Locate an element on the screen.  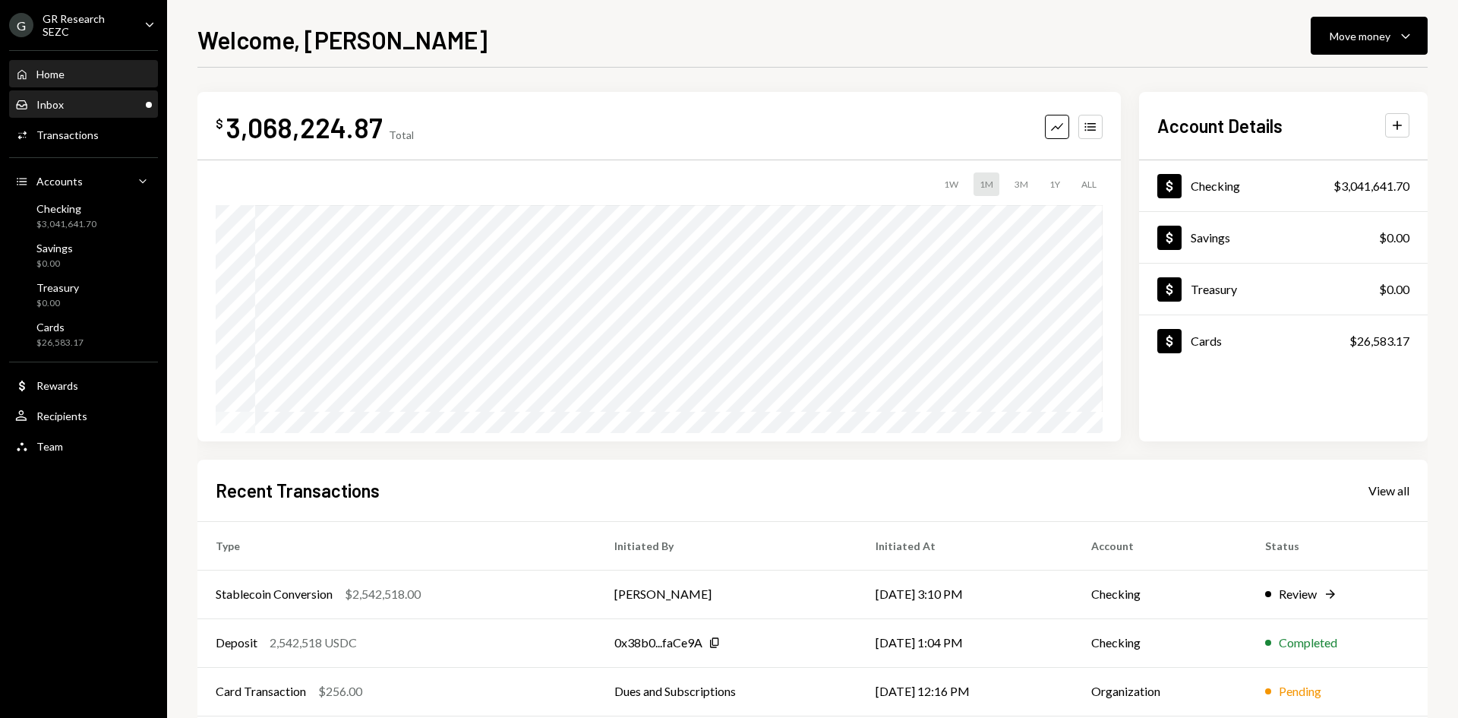
div: Transactions is located at coordinates (68, 134).